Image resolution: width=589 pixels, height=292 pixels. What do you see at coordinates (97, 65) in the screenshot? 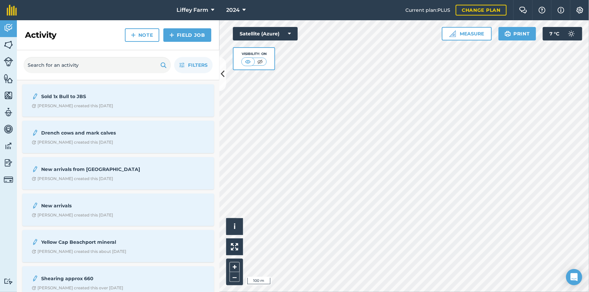
I see `input: Search for an activity` at bounding box center [97, 65].